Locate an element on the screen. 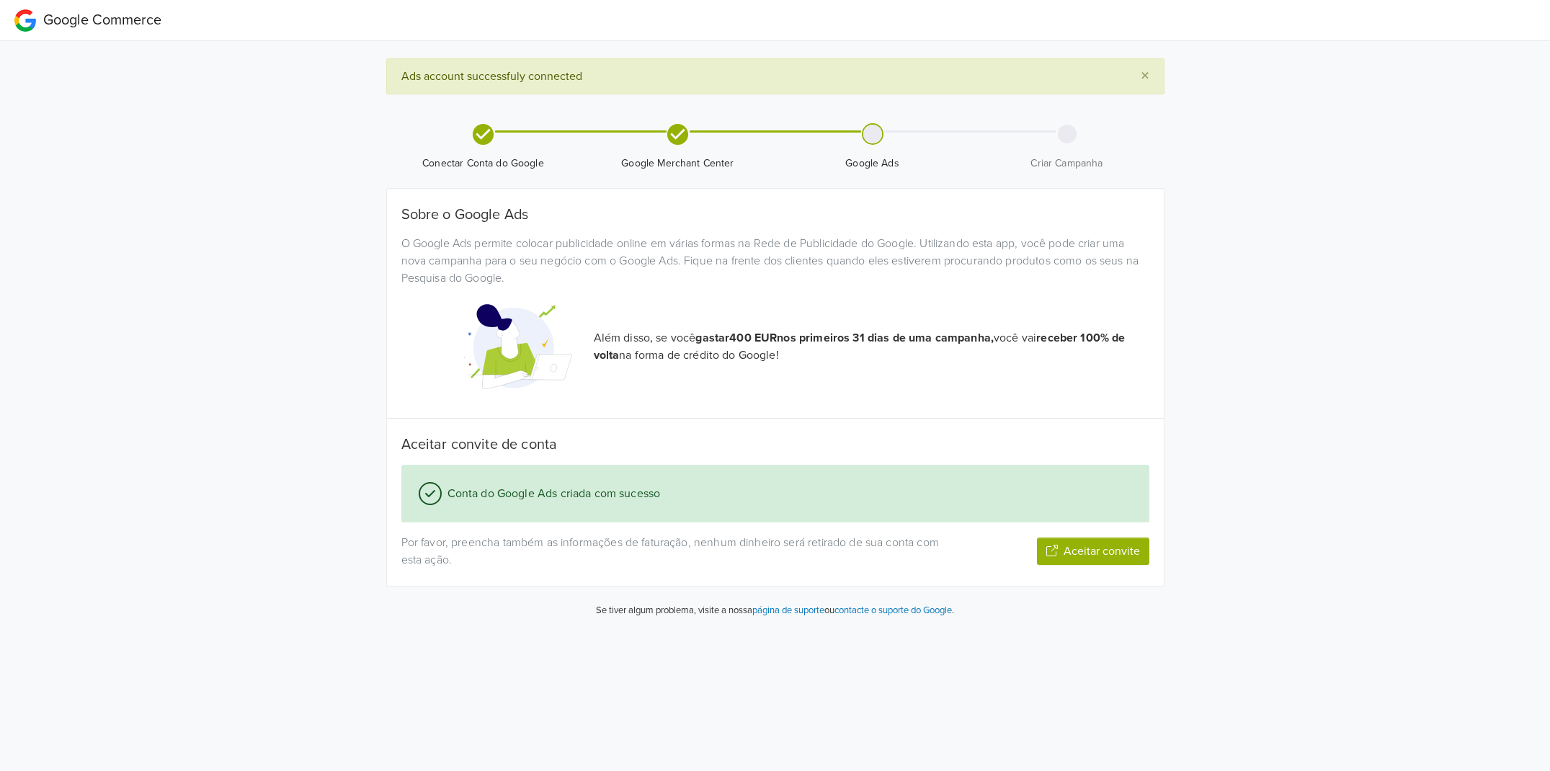  p: Se tiver algum problema, visite a nossa ou . is located at coordinates (775, 611).